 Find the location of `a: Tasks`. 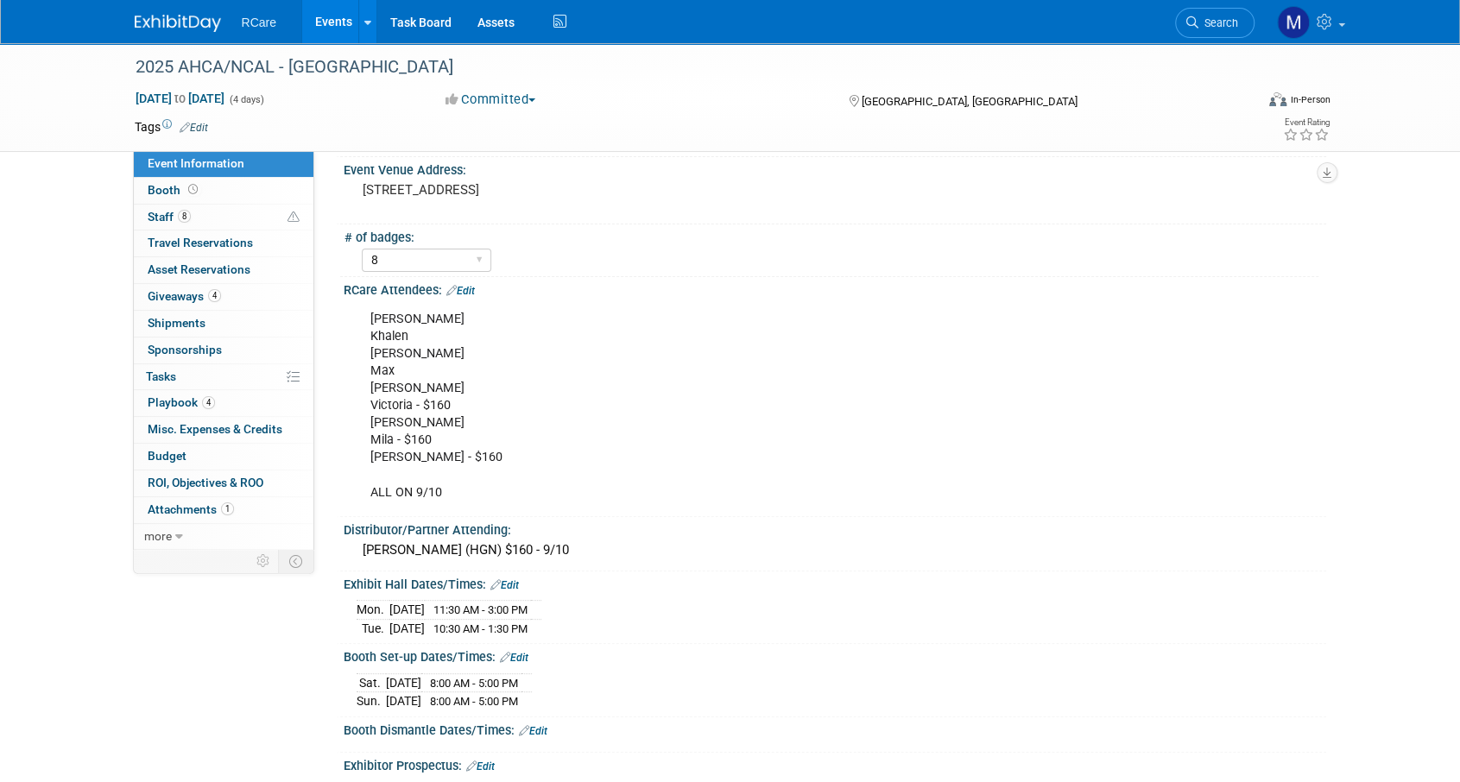

a: Tasks is located at coordinates (224, 377).